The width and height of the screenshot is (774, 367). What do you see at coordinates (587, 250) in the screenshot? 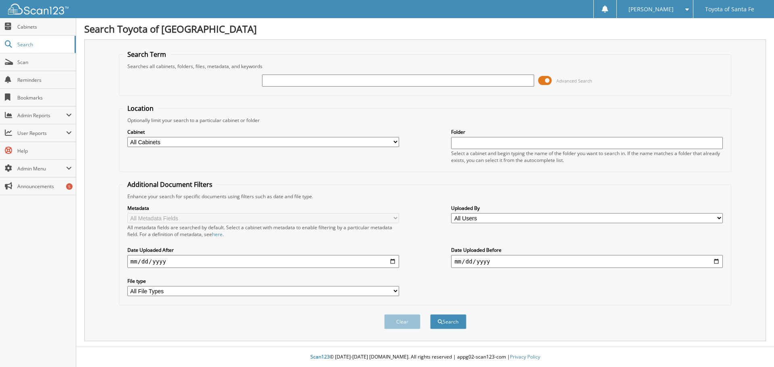
I see `label: Date Uploaded Before` at bounding box center [587, 250].